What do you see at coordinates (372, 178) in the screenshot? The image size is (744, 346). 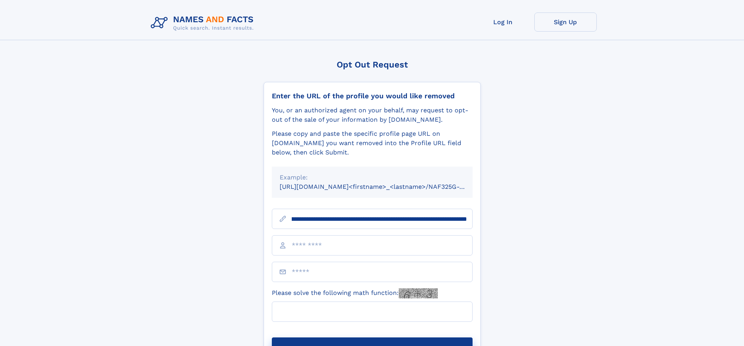 I see `div: Example:` at bounding box center [372, 178].